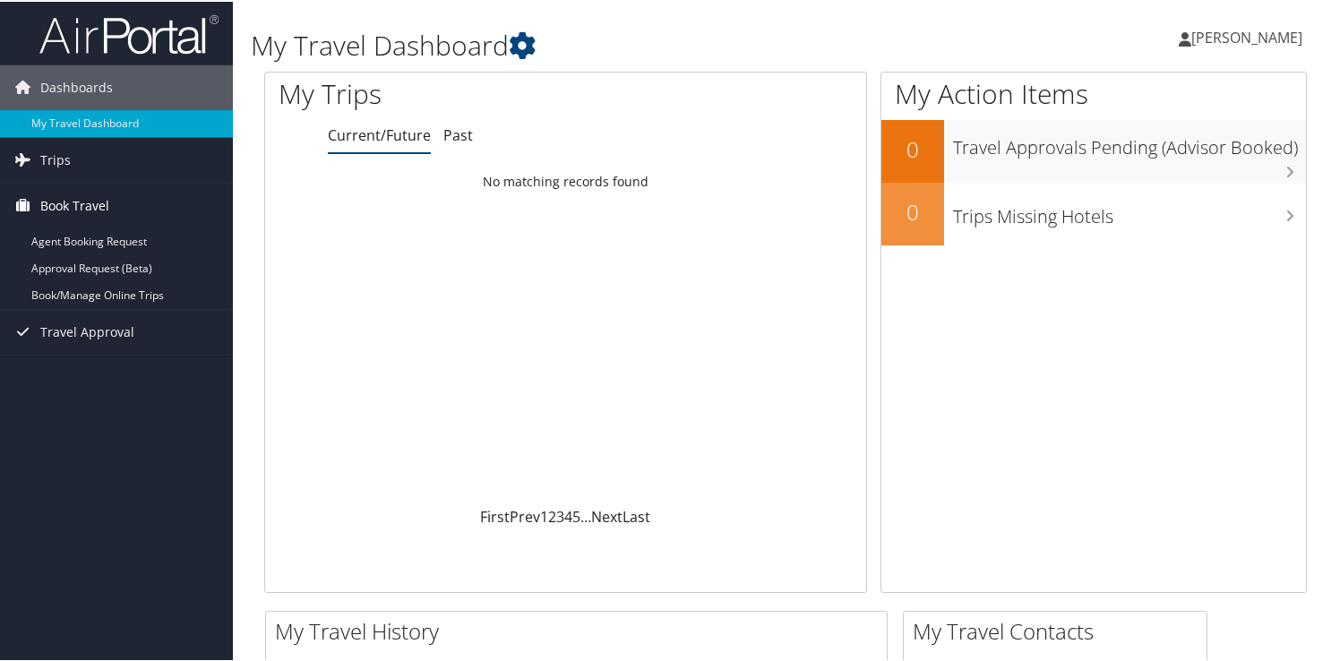  What do you see at coordinates (1093, 150) in the screenshot?
I see `a: 0Travel Approvals Pending (Advisor Booked)` at bounding box center [1093, 150].